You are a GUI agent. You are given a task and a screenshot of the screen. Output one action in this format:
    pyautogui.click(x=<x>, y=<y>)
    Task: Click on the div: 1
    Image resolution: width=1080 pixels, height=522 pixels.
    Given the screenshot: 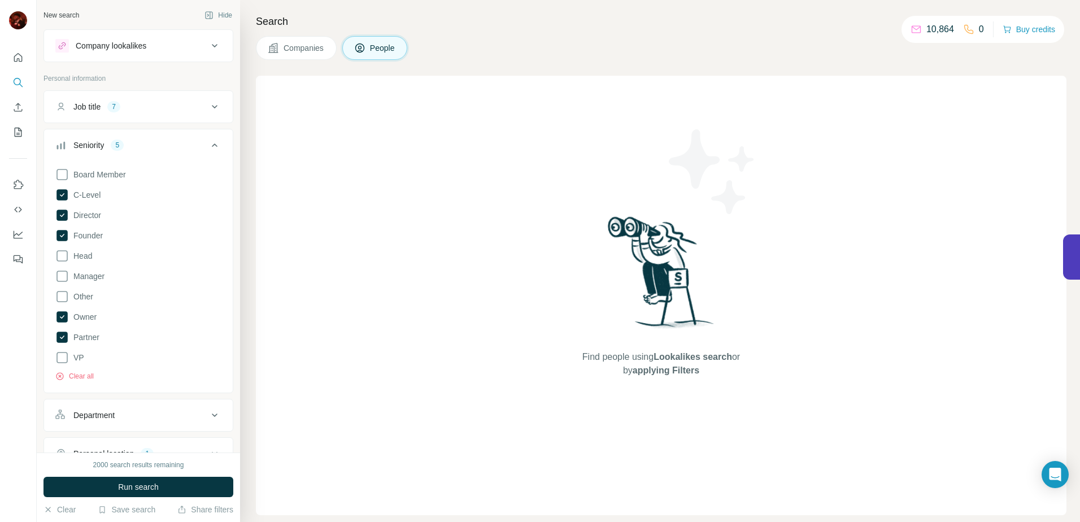 What is the action you would take?
    pyautogui.click(x=147, y=454)
    